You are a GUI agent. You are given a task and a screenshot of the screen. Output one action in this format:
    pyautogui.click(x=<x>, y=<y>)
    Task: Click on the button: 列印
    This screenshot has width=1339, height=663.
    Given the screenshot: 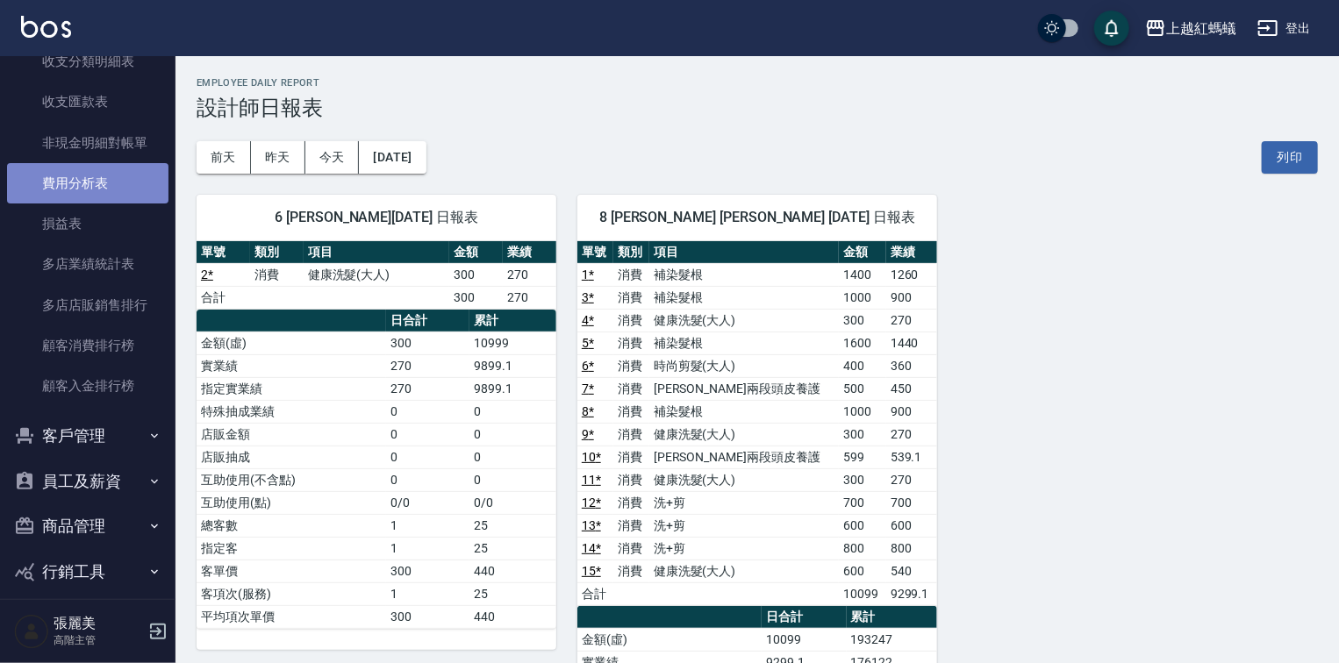 What is the action you would take?
    pyautogui.click(x=1289, y=157)
    